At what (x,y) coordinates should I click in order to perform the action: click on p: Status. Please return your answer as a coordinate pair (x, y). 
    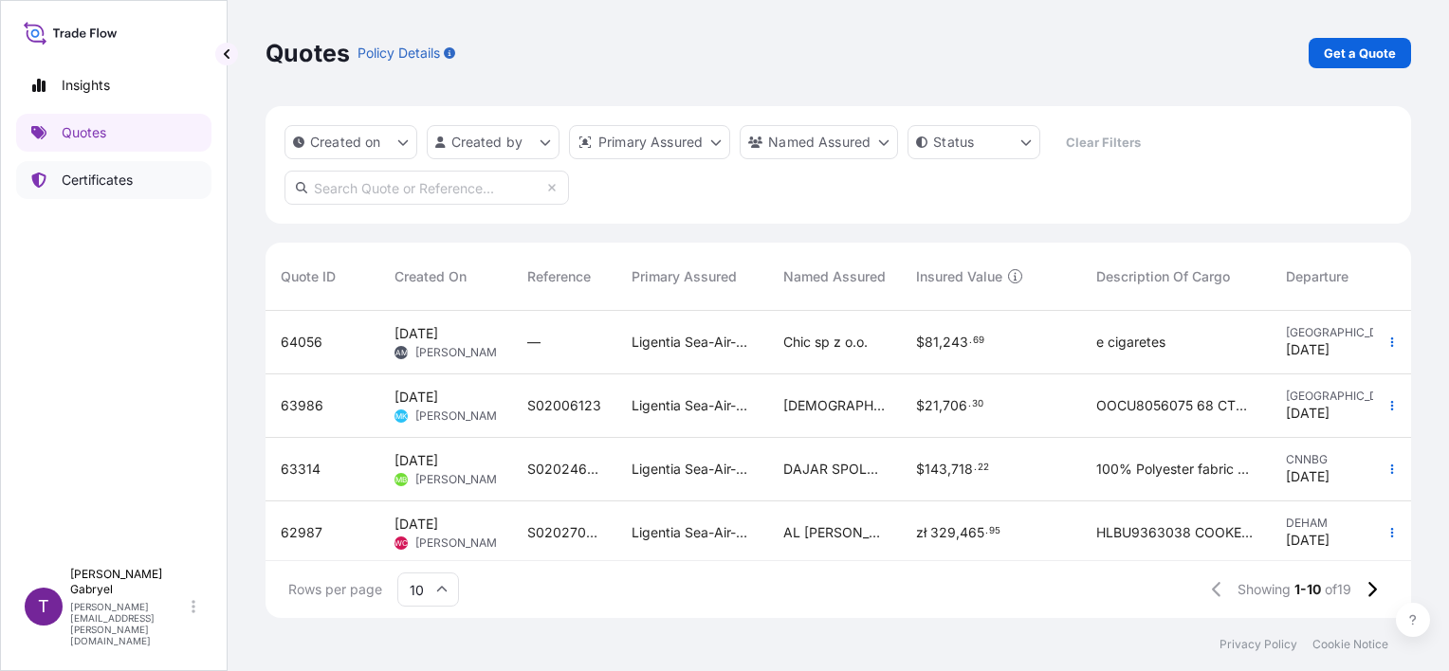
    Looking at the image, I should click on (953, 142).